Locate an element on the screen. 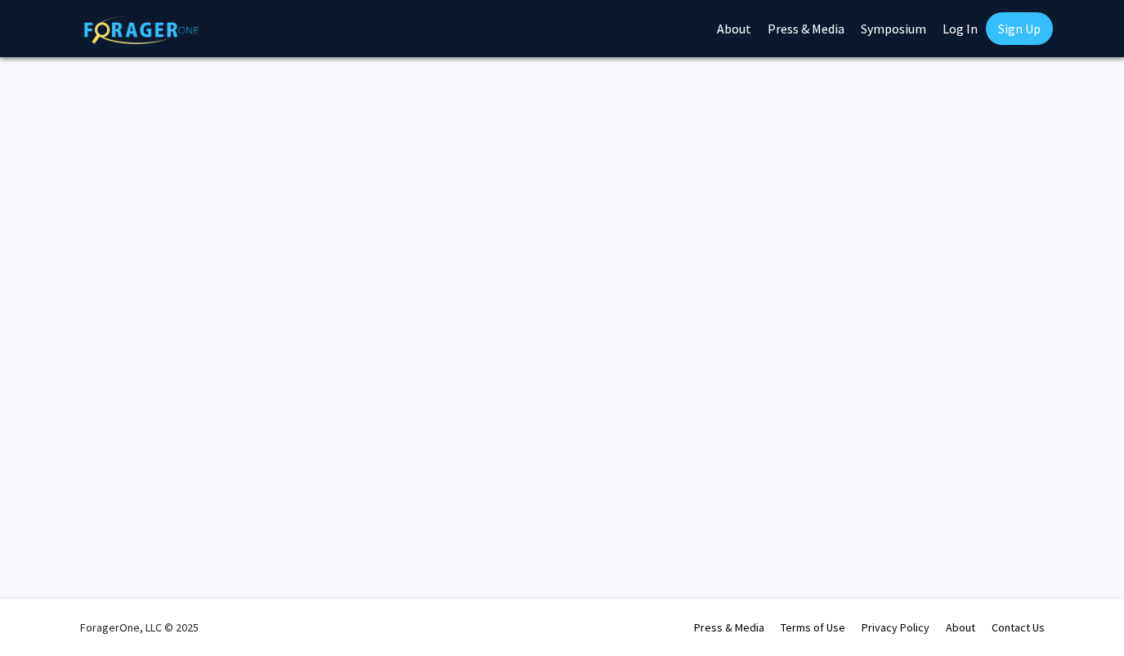 The image size is (1124, 656). a: Press & Media is located at coordinates (729, 628).